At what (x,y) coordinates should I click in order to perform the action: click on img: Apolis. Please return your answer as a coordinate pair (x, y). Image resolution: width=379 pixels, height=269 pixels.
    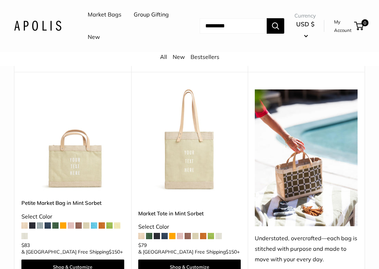
    Looking at the image, I should click on (38, 26).